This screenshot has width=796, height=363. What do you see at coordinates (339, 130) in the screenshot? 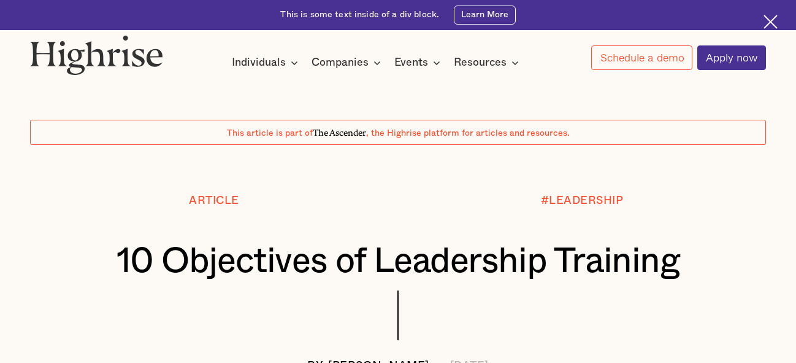
I see `span: The Ascender` at bounding box center [339, 130].